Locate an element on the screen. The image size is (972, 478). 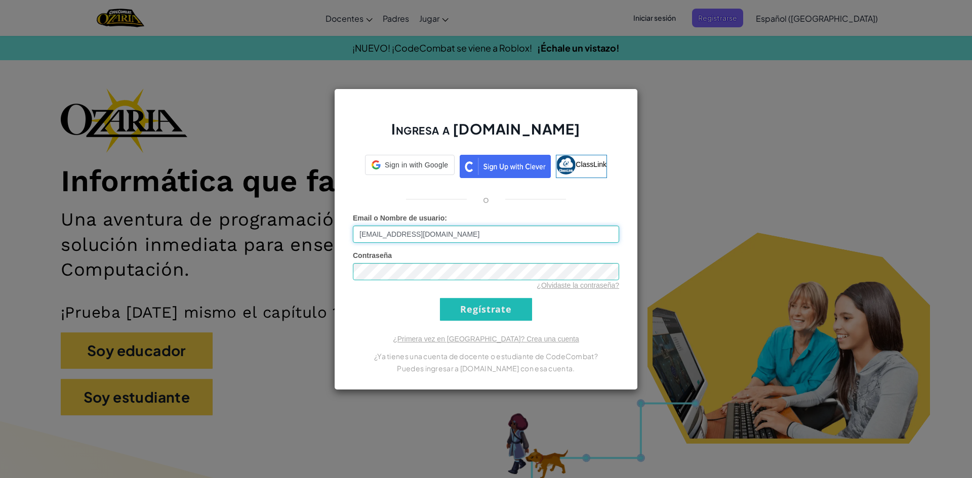
p: ¿Ya tienes una cuenta de docente o estudiante de CodeCombat? is located at coordinates (486, 356).